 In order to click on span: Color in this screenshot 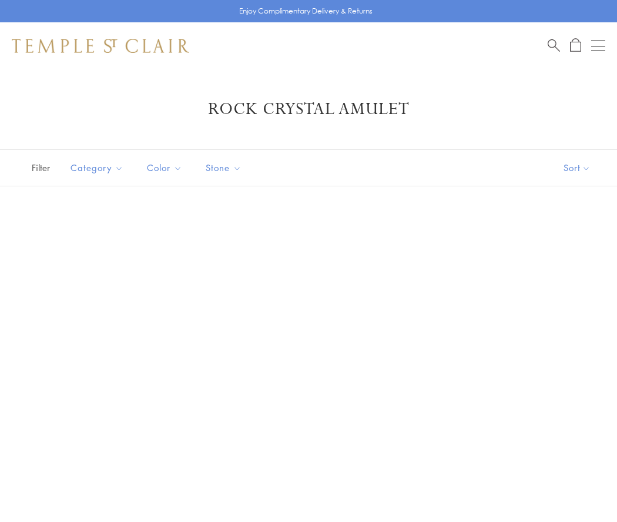, I will do `click(166, 167)`.